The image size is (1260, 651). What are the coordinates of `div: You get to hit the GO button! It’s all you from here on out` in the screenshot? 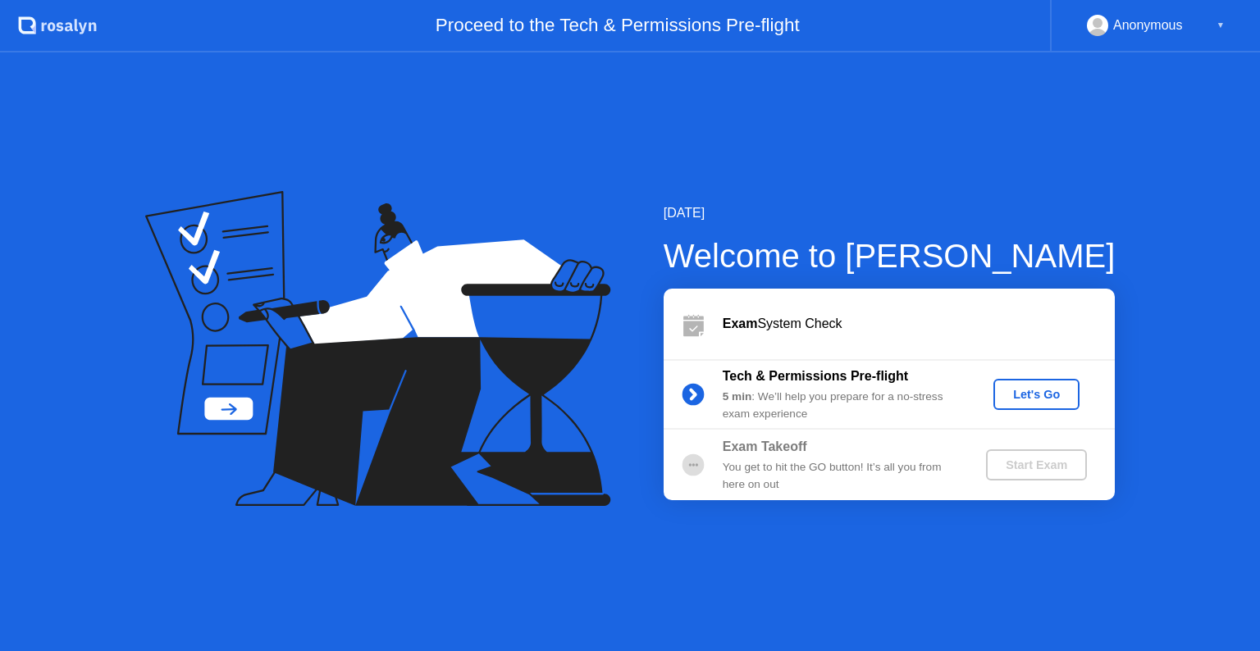 It's located at (841, 476).